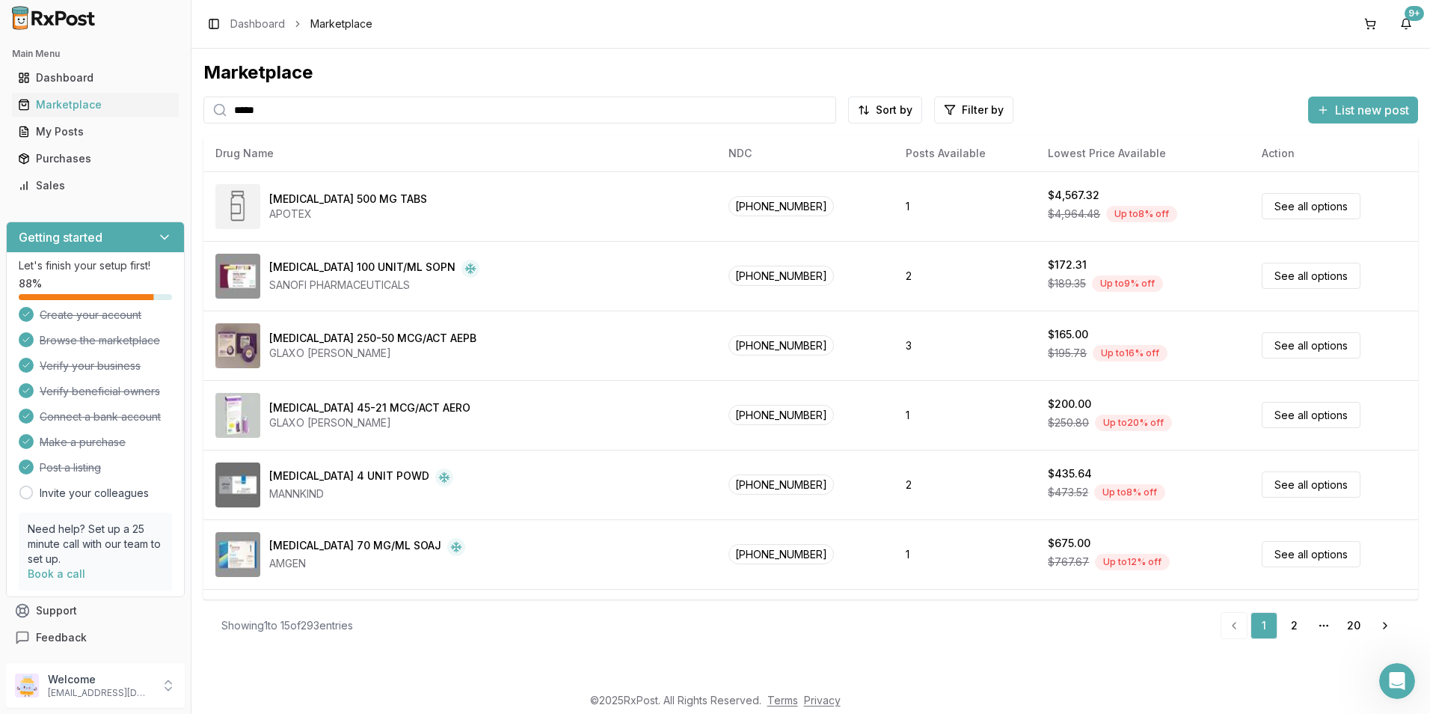 The width and height of the screenshot is (1430, 714). Describe the element at coordinates (1068, 423) in the screenshot. I see `span: $250.80` at that location.